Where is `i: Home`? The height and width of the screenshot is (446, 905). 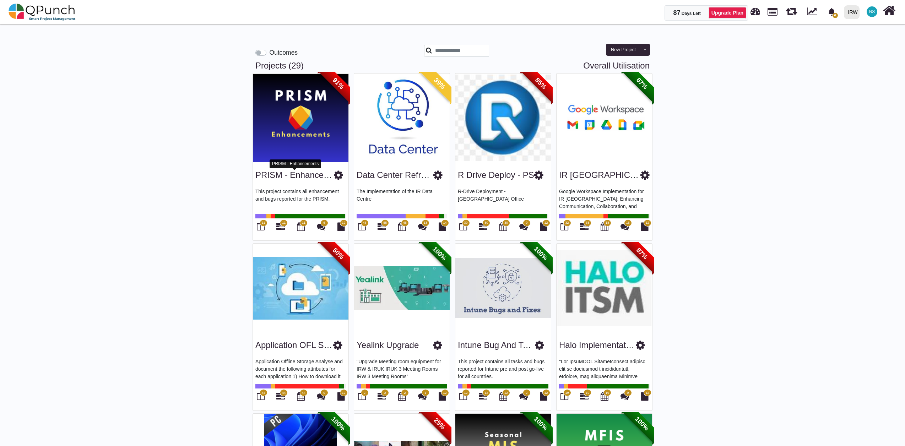
i: Home is located at coordinates (889, 11).